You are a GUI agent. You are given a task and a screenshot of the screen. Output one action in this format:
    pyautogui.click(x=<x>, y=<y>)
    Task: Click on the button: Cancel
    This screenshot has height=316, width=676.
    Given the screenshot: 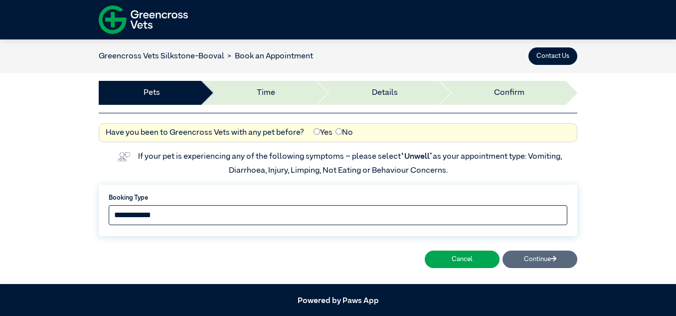 What is the action you would take?
    pyautogui.click(x=462, y=259)
    